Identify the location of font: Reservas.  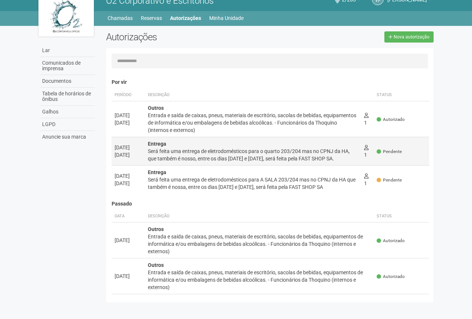
(151, 18).